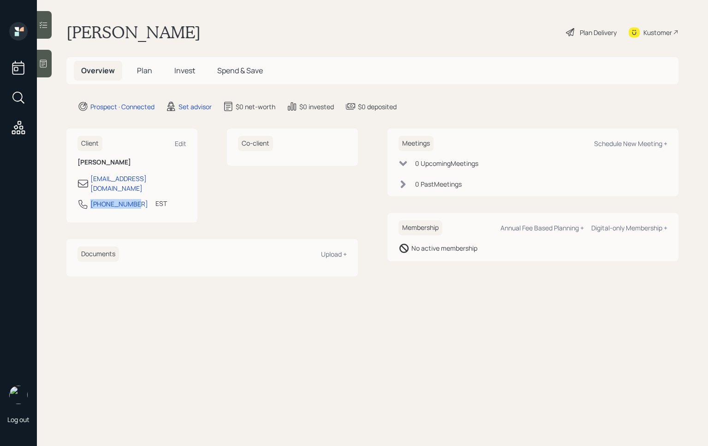 This screenshot has width=708, height=446. What do you see at coordinates (420, 228) in the screenshot?
I see `h6: Membership` at bounding box center [420, 228].